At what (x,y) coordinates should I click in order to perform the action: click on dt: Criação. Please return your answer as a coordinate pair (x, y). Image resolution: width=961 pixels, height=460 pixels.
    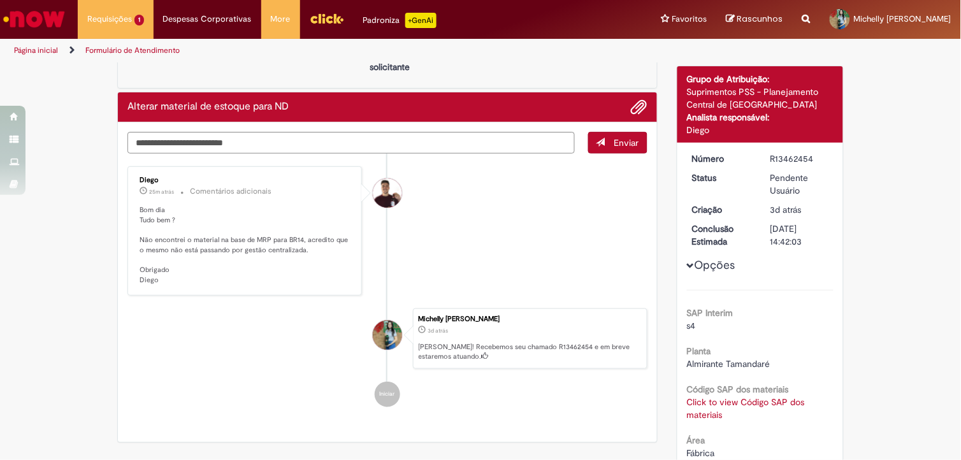
    Looking at the image, I should click on (721, 210).